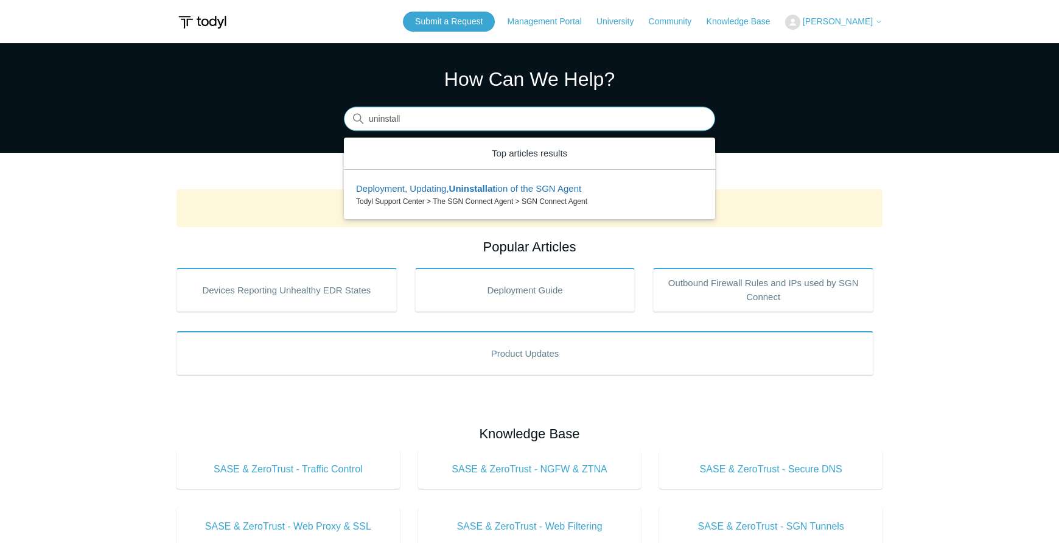 The width and height of the screenshot is (1059, 543). I want to click on a: Submit a Request, so click(448, 21).